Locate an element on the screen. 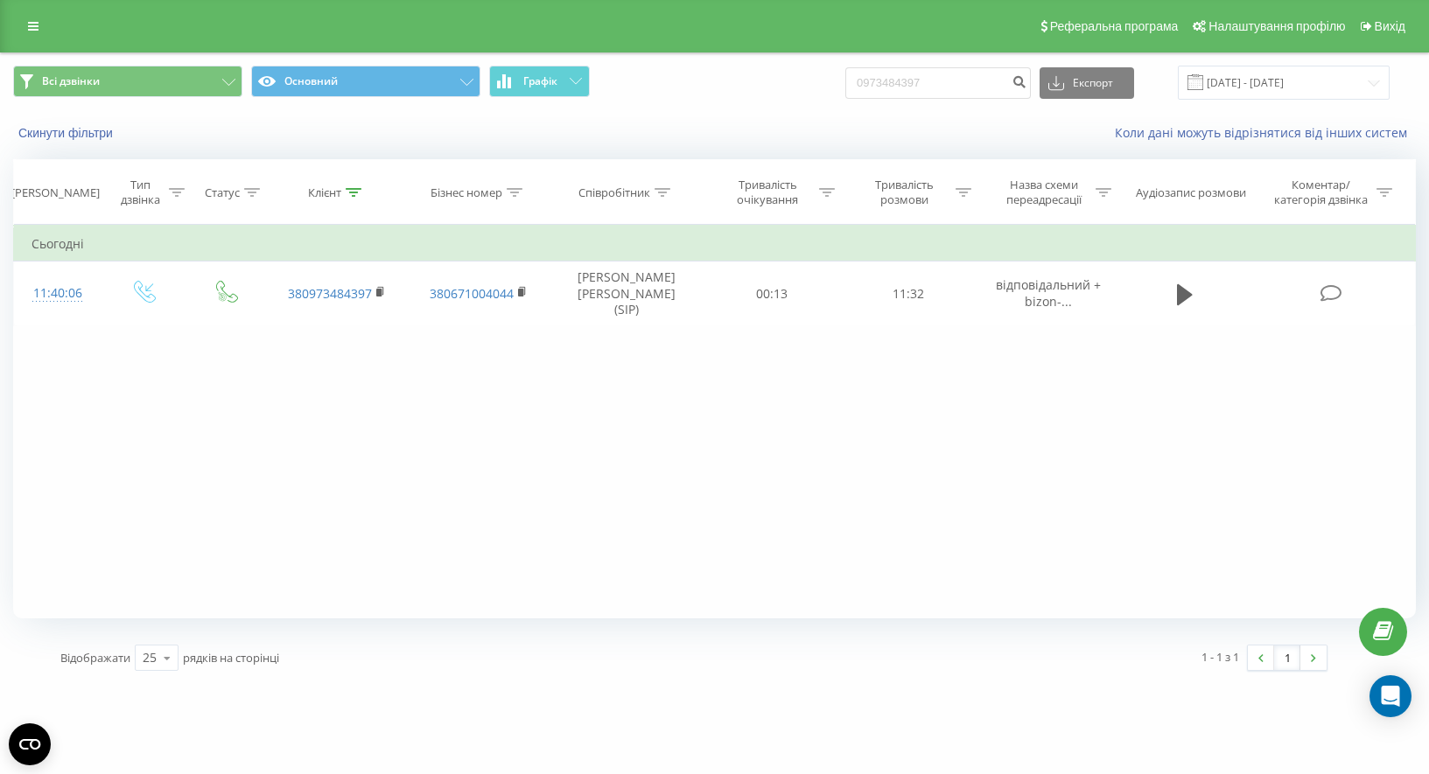  a: 1 is located at coordinates (1287, 658).